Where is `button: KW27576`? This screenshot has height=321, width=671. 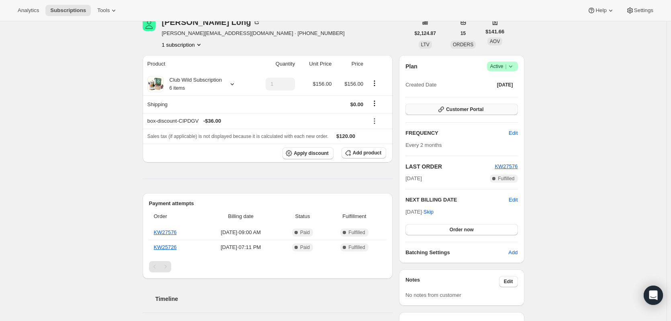
button: KW27576 is located at coordinates (506, 166).